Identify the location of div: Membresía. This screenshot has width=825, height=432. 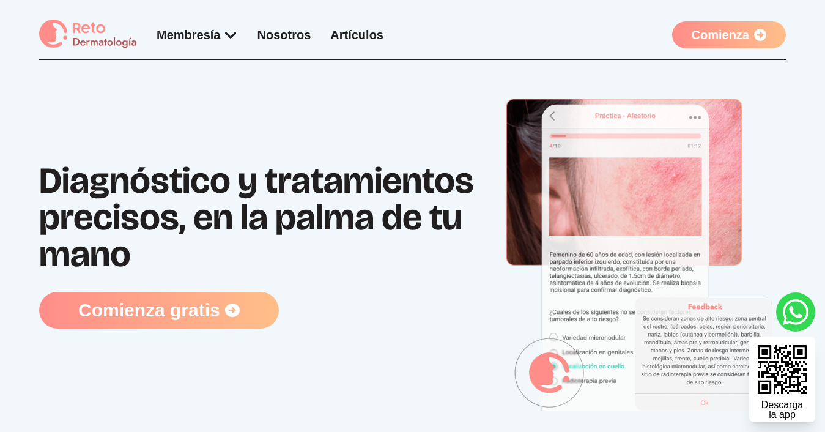
(197, 35).